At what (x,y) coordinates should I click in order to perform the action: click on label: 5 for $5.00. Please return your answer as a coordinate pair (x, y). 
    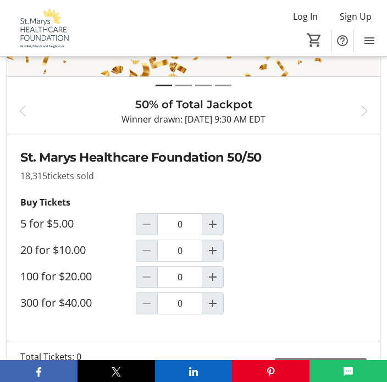
    Looking at the image, I should click on (47, 224).